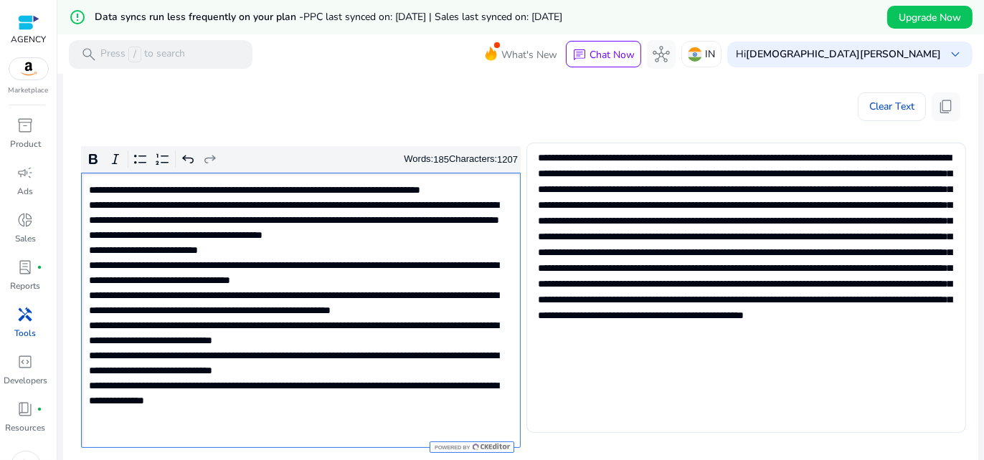  What do you see at coordinates (328, 17) in the screenshot?
I see `h5: Data syncs run less frequently on your plan -` at bounding box center [328, 17].